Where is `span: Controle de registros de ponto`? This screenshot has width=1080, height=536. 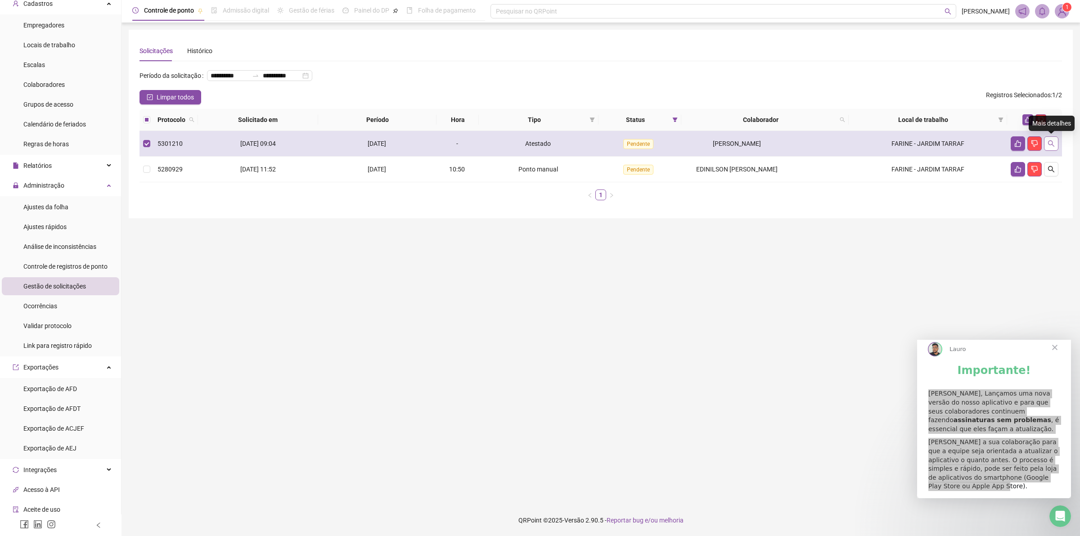 span: Controle de registros de ponto is located at coordinates (65, 266).